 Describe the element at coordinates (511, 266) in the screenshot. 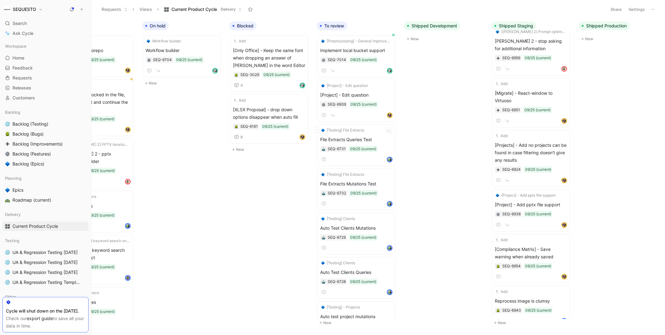

I see `div: SEQ-6954` at that location.